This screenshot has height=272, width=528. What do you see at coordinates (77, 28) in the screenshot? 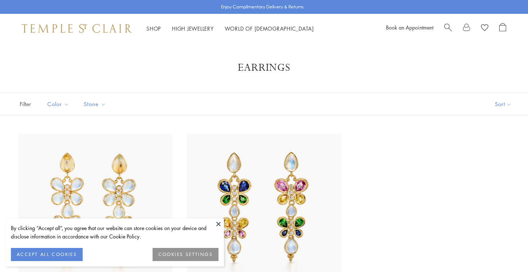
I see `img: Temple St. Clair` at bounding box center [77, 28].